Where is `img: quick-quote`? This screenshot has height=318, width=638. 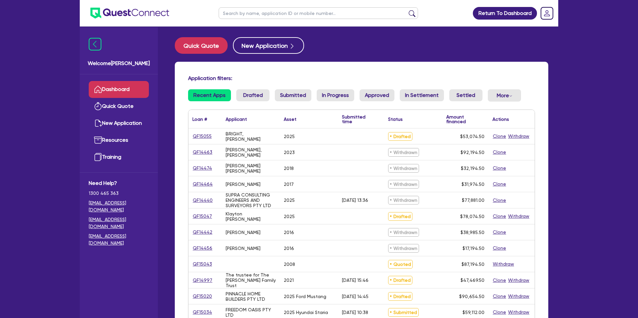
img: quick-quote is located at coordinates (98, 106).